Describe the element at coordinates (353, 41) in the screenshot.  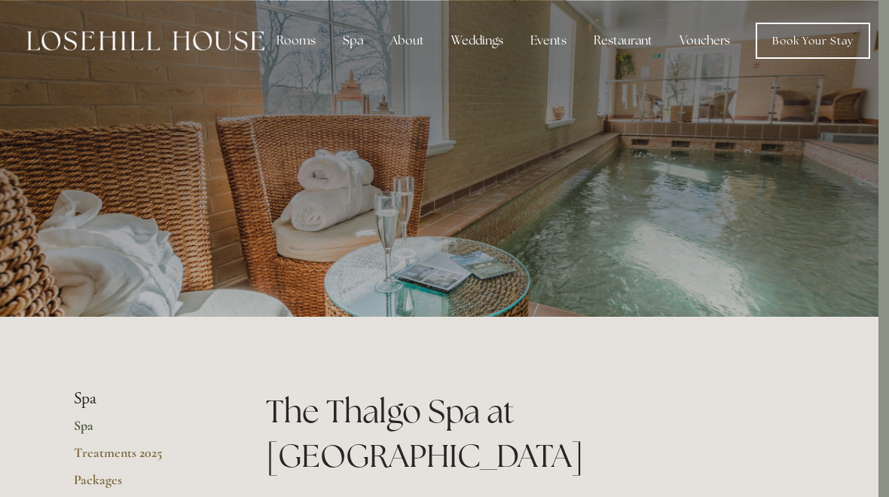
I see `div: Spa` at that location.